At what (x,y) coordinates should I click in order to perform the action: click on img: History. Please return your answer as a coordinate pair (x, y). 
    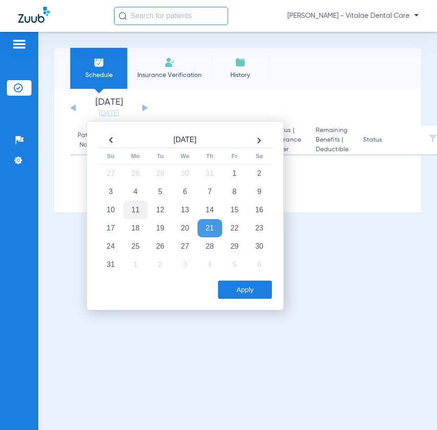
    Looking at the image, I should click on (240, 62).